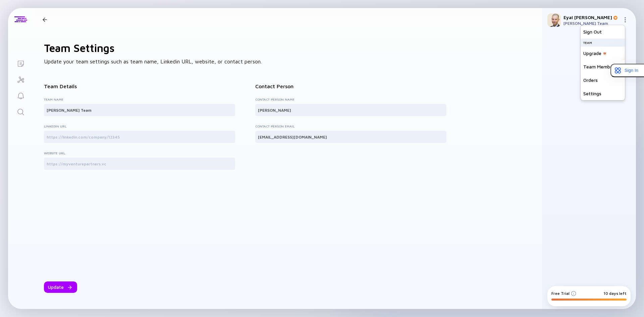  Describe the element at coordinates (351, 86) in the screenshot. I see `div: Contact Person` at that location.